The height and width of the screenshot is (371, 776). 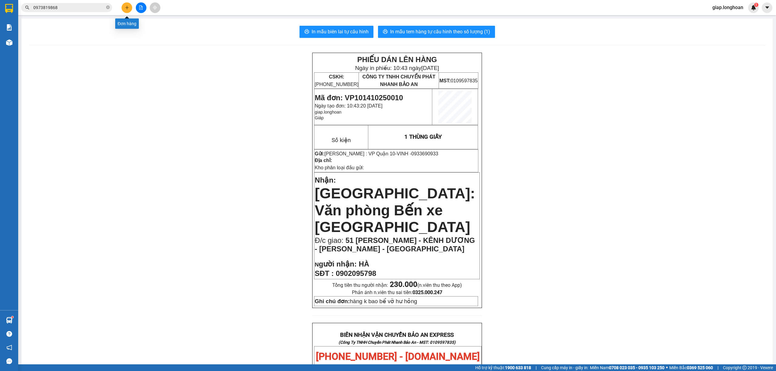 What do you see at coordinates (338, 264) in the screenshot?
I see `span: gười nhận:` at bounding box center [338, 264].